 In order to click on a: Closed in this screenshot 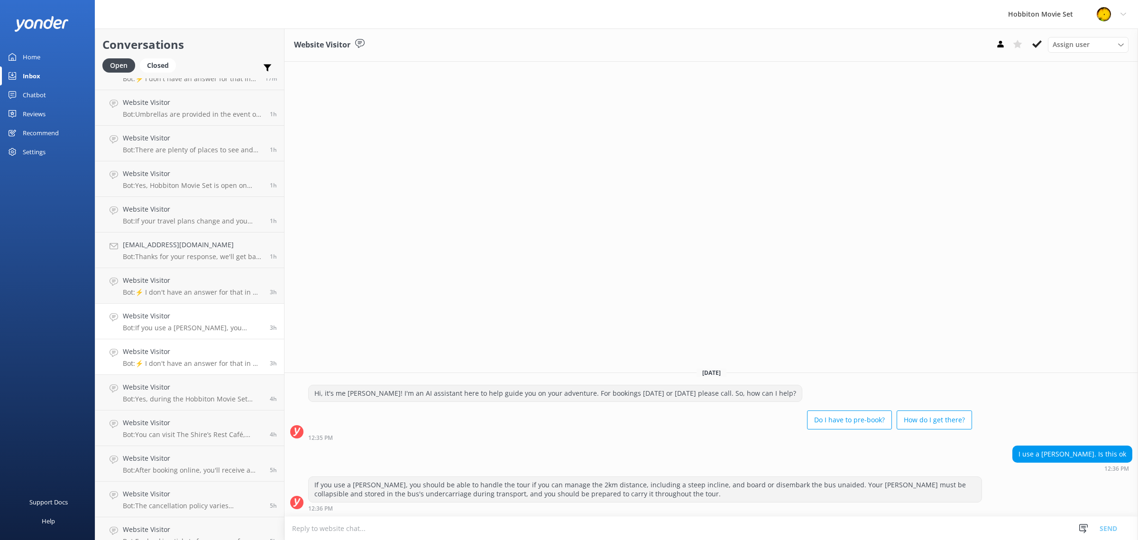, I will do `click(160, 65)`.